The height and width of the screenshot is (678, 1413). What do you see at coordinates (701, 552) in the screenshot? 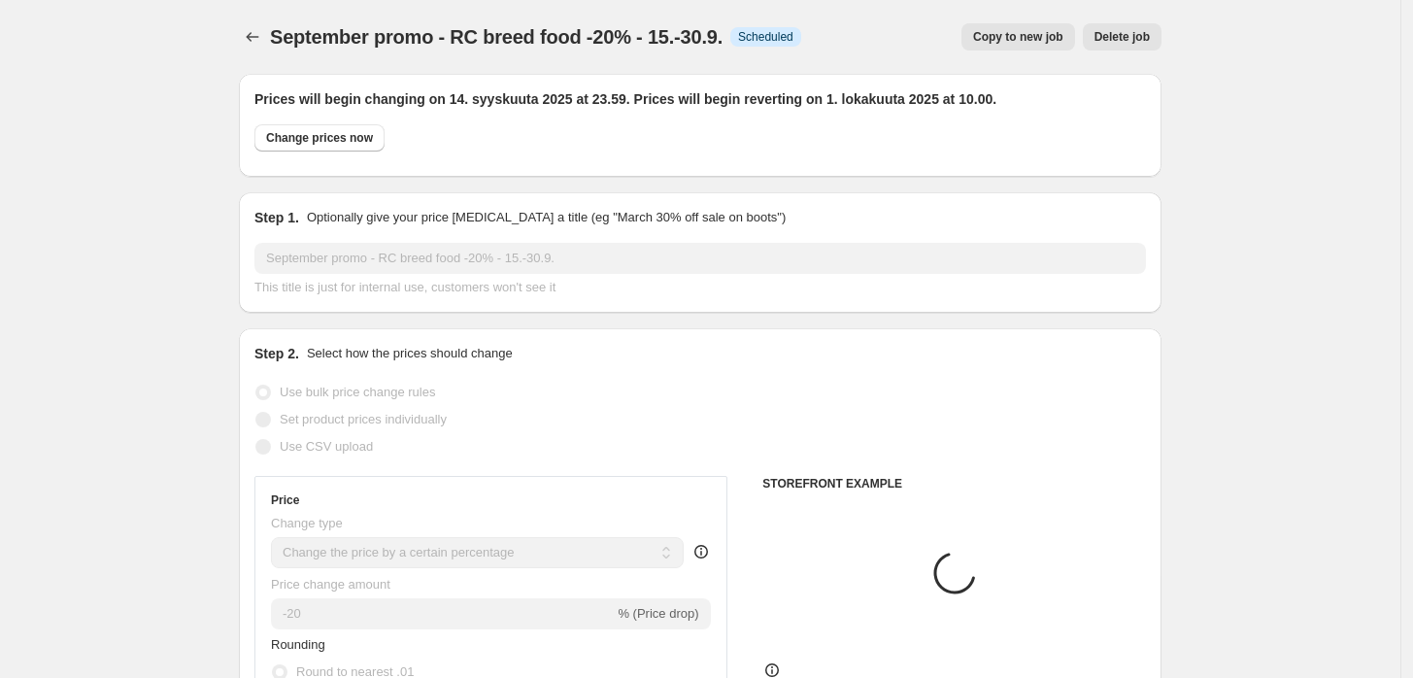
I see `div: help` at bounding box center [701, 552].